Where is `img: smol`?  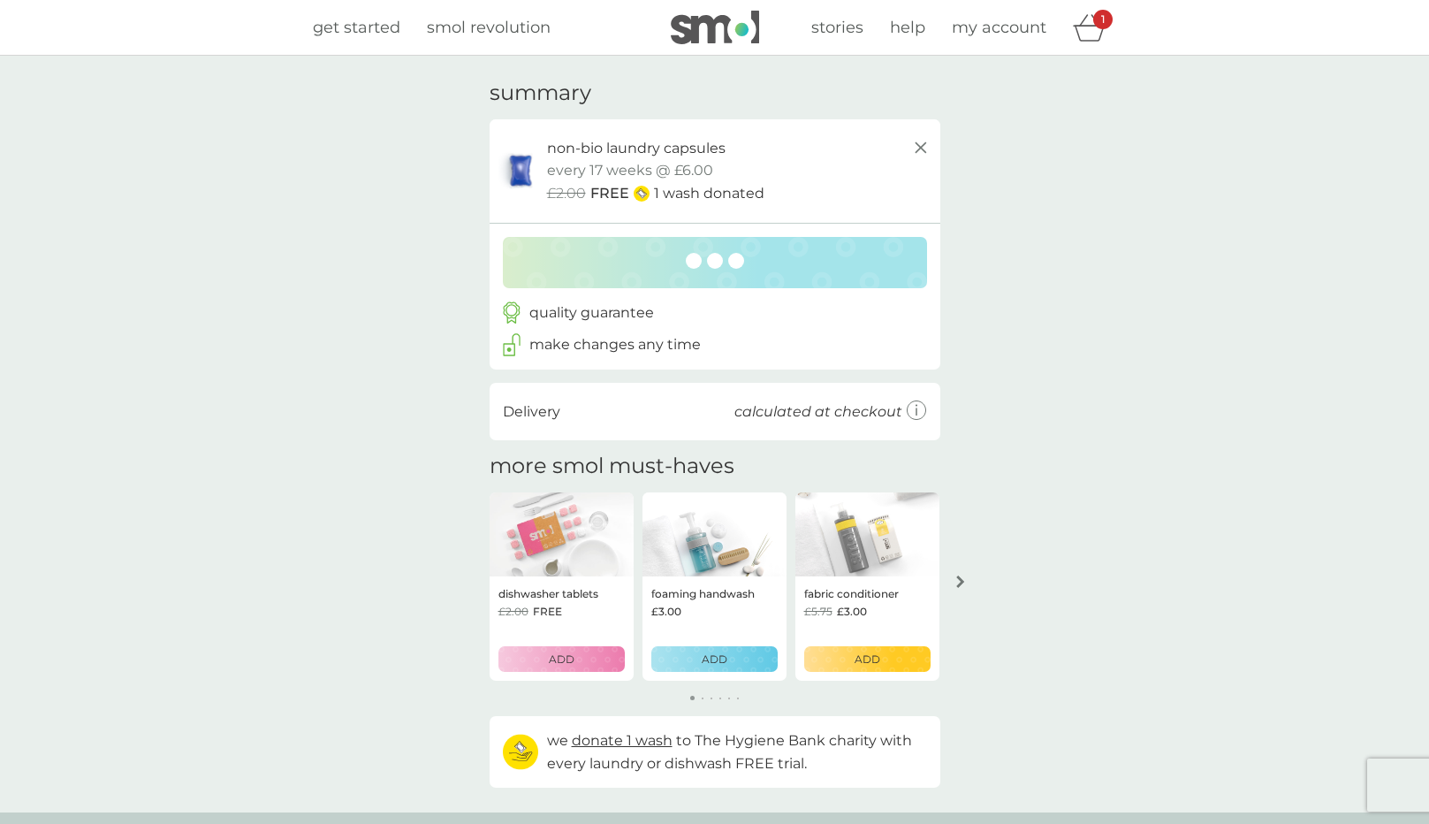
img: smol is located at coordinates (715, 27).